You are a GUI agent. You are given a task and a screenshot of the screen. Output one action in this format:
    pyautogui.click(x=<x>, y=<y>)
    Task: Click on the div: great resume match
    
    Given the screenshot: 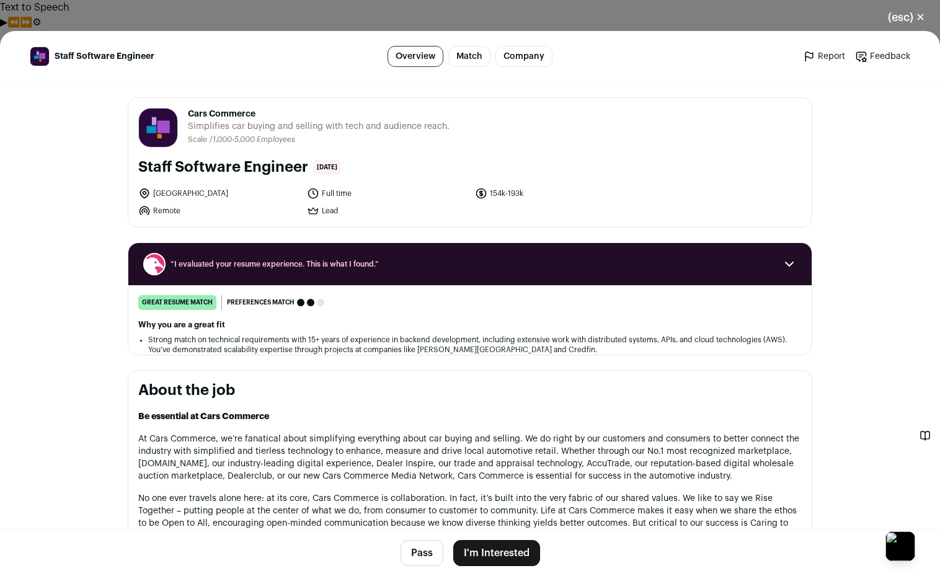 What is the action you would take?
    pyautogui.click(x=177, y=302)
    